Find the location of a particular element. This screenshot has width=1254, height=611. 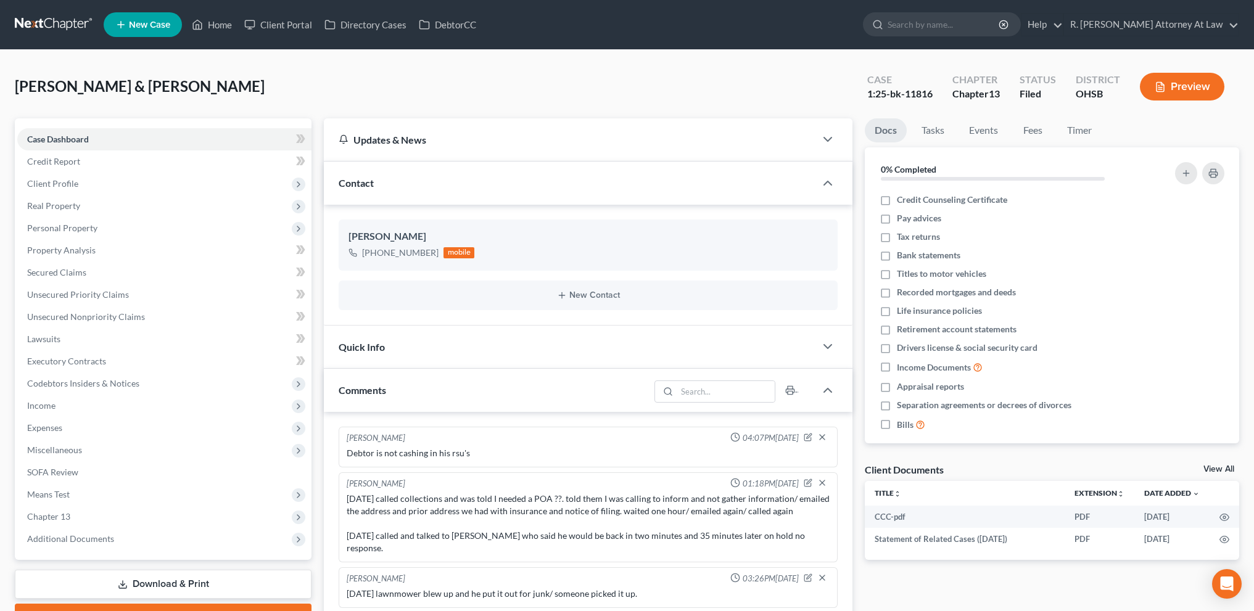

span: Client Profile is located at coordinates (52, 183).